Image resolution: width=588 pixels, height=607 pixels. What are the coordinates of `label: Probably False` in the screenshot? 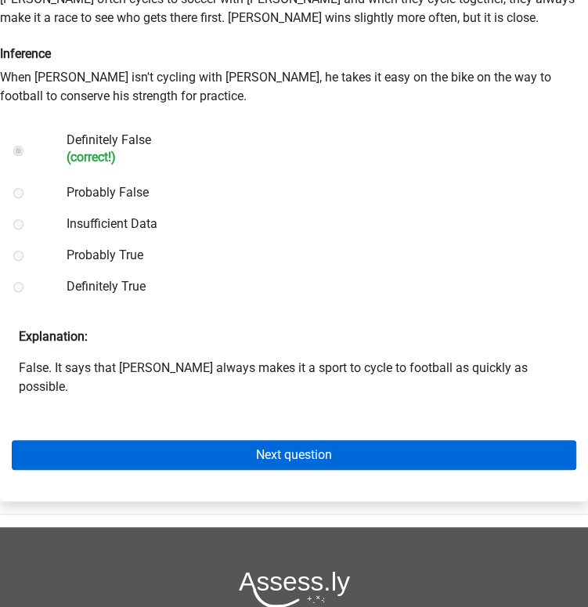 It's located at (318, 193).